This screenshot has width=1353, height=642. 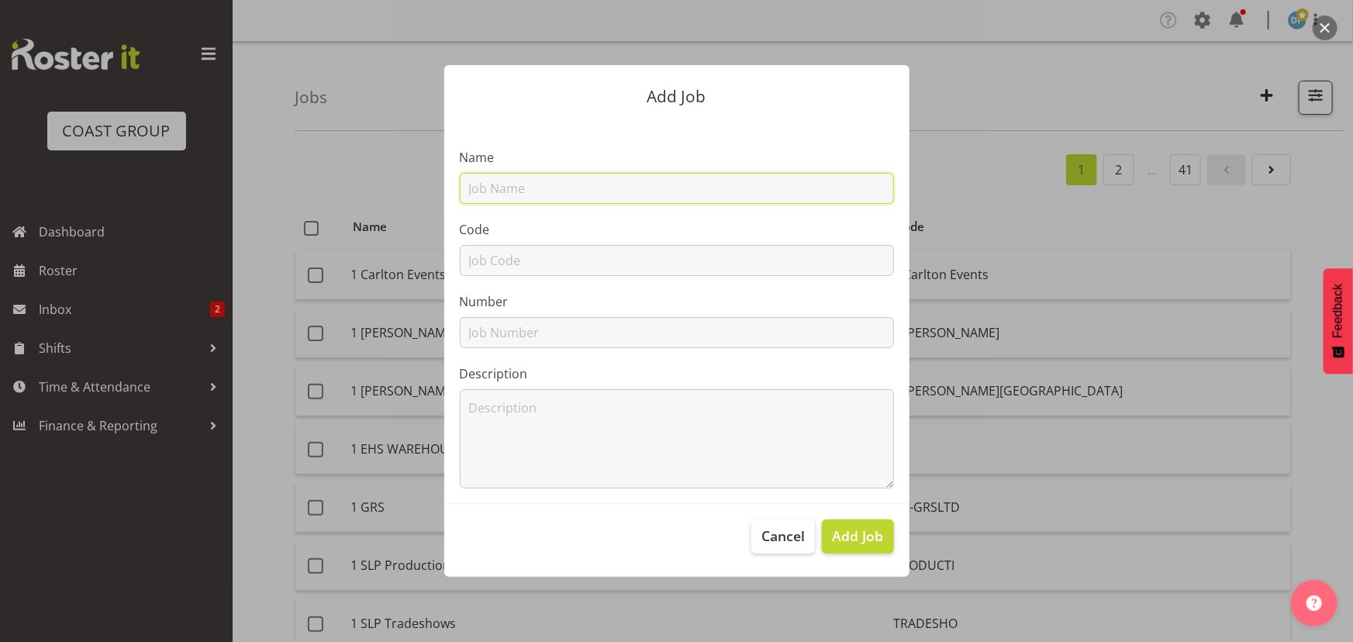 I want to click on img: help-xxl-2.png, so click(x=1314, y=603).